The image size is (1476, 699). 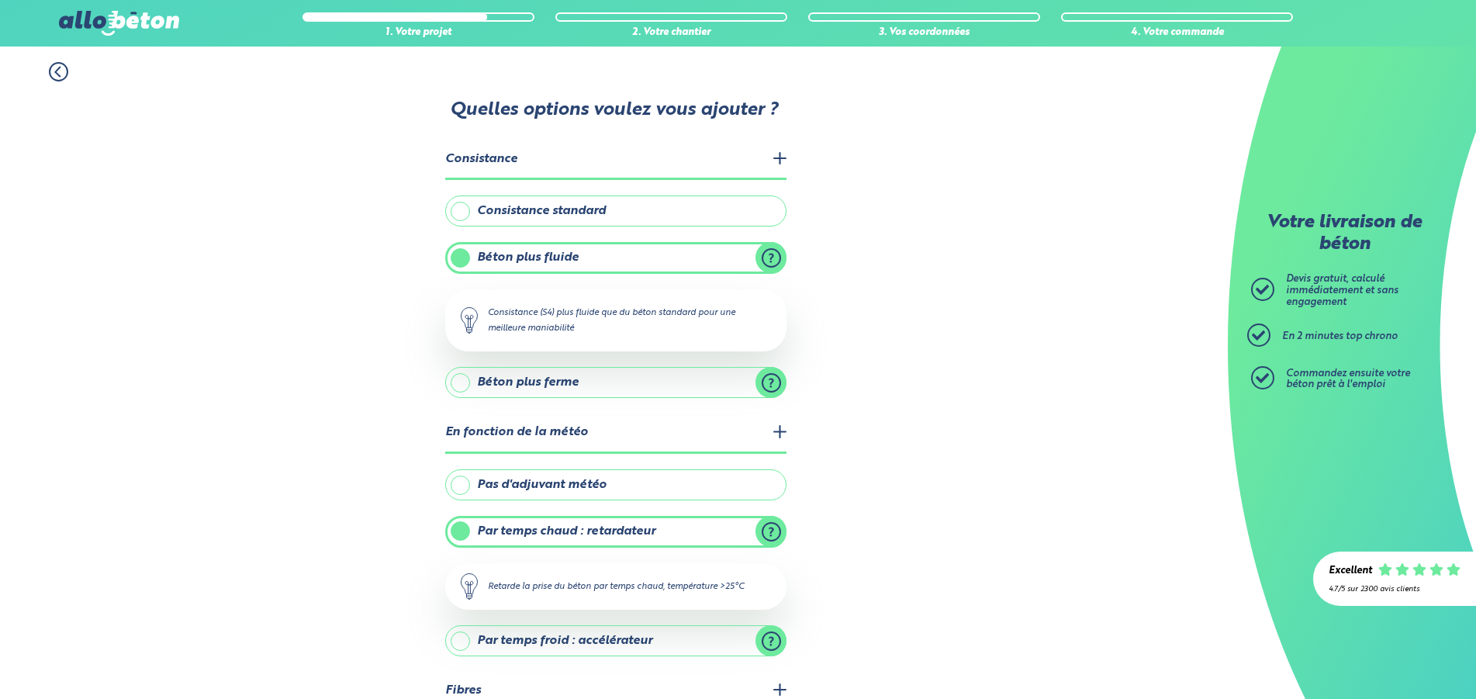 What do you see at coordinates (1345, 234) in the screenshot?
I see `p: Votre livraison de béton` at bounding box center [1345, 234].